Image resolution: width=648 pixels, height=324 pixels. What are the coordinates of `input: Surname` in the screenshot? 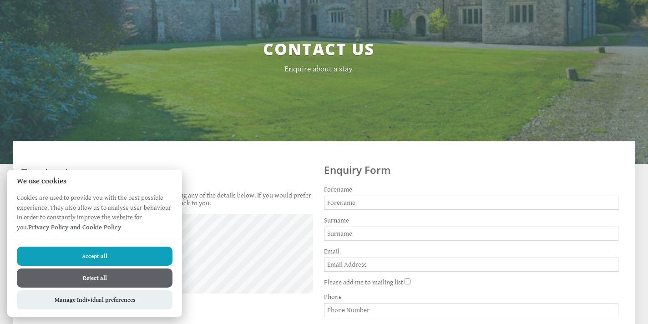 It's located at (471, 233).